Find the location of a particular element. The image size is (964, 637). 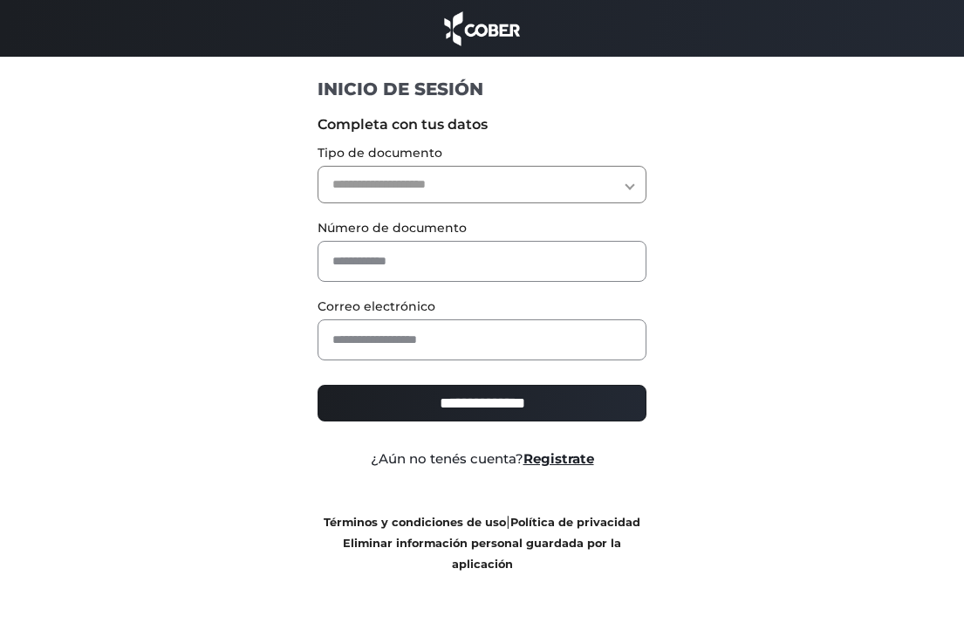

div: ¿Aún no tenés cuenta? is located at coordinates (482, 459).